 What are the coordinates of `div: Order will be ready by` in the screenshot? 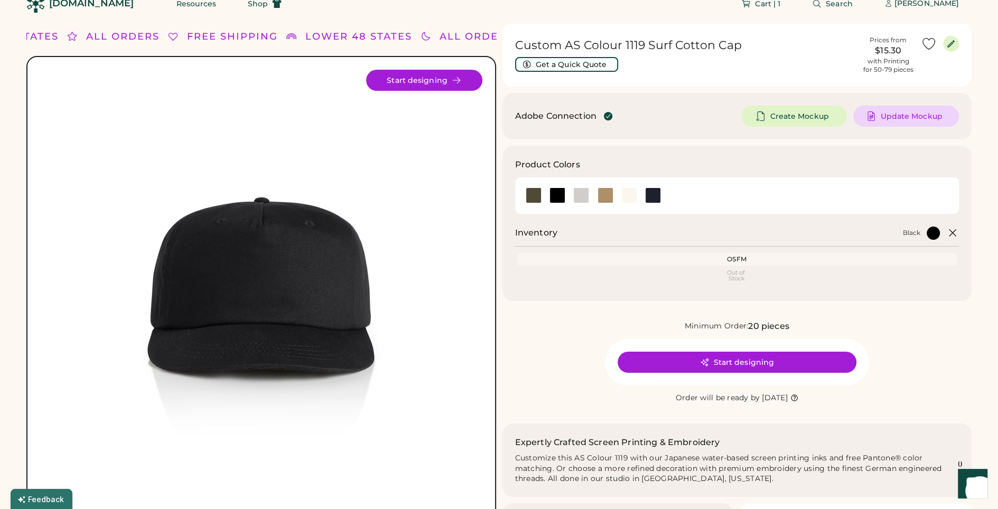 It's located at (718, 398).